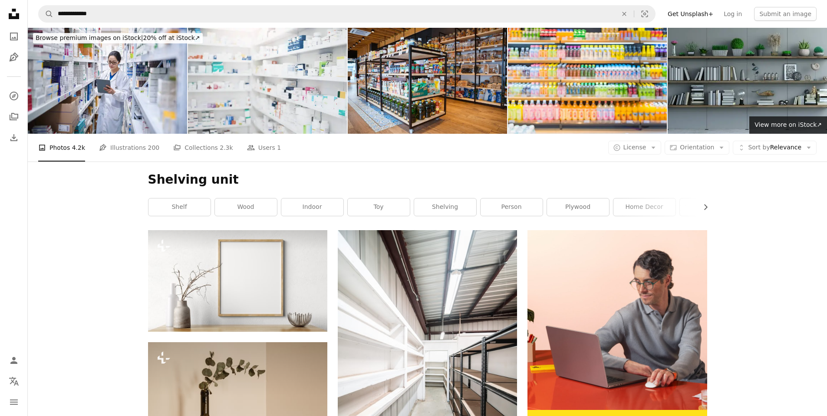 Image resolution: width=827 pixels, height=416 pixels. What do you see at coordinates (14, 36) in the screenshot?
I see `a: Photos` at bounding box center [14, 36].